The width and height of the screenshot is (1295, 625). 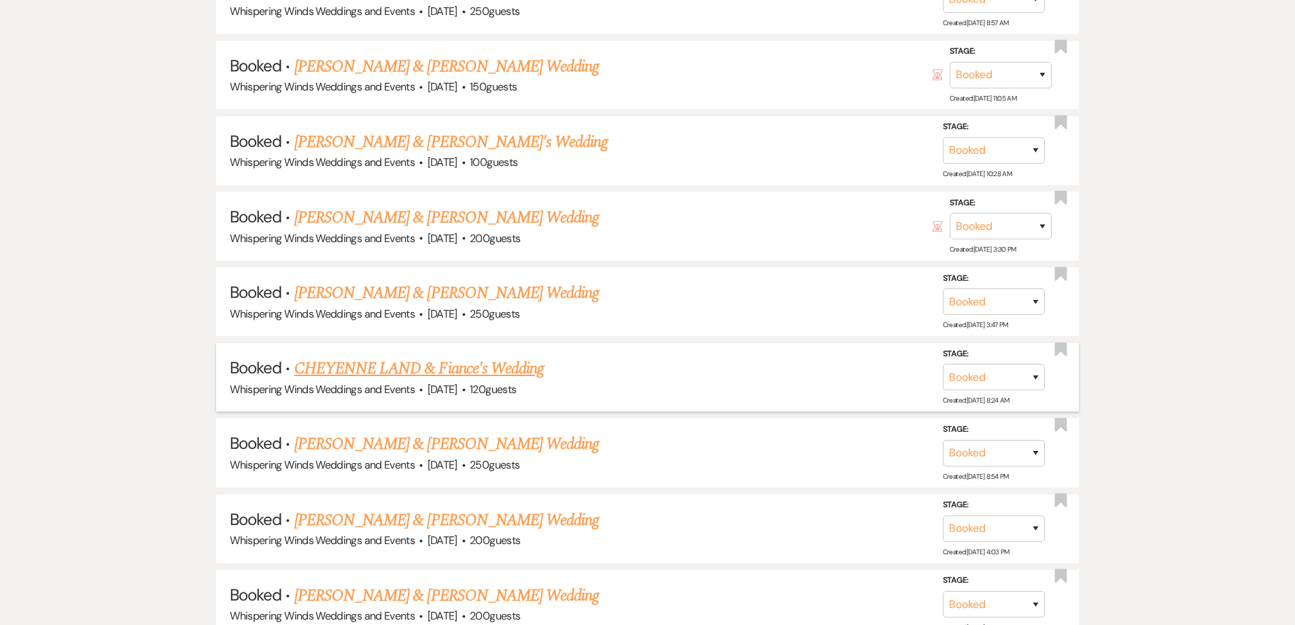 I want to click on span: 100 guests, so click(x=493, y=162).